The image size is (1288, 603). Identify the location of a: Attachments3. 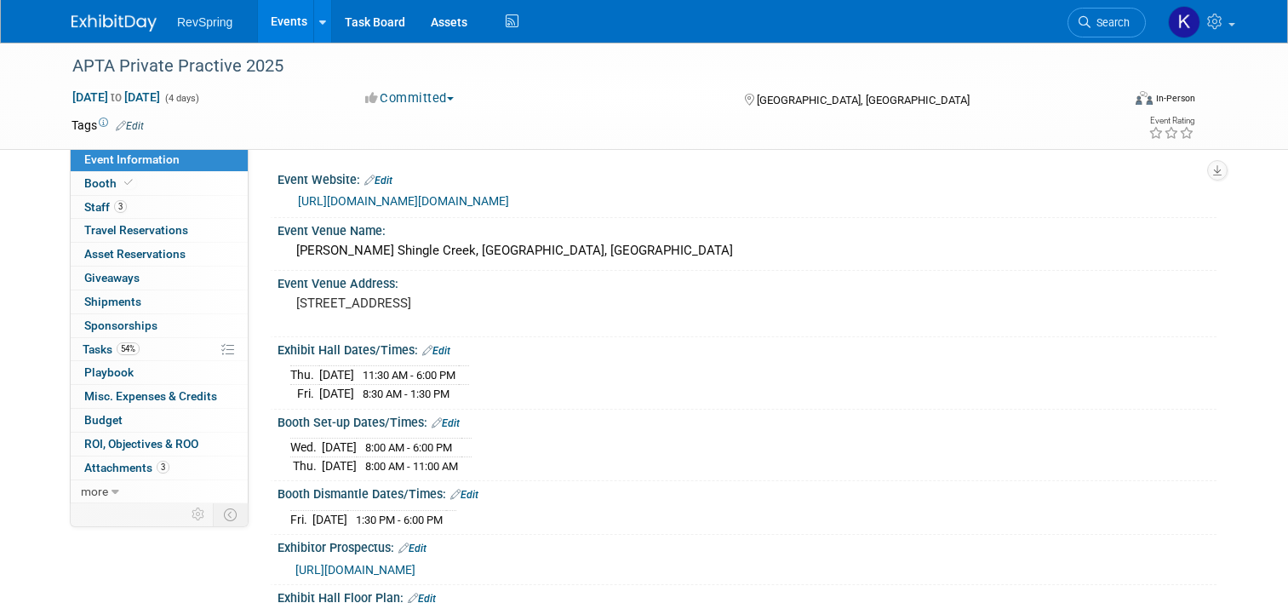
(159, 468).